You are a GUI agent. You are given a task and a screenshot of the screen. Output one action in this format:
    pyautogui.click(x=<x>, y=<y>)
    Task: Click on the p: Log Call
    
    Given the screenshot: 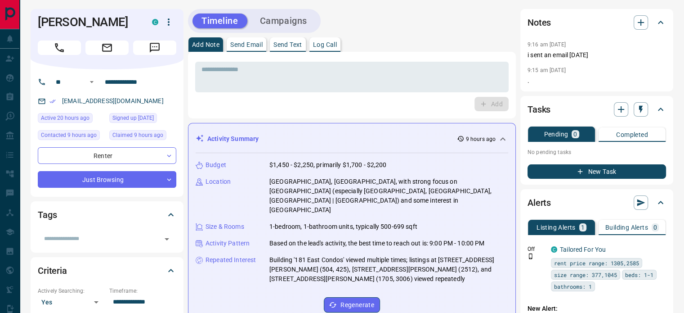 What is the action you would take?
    pyautogui.click(x=325, y=45)
    